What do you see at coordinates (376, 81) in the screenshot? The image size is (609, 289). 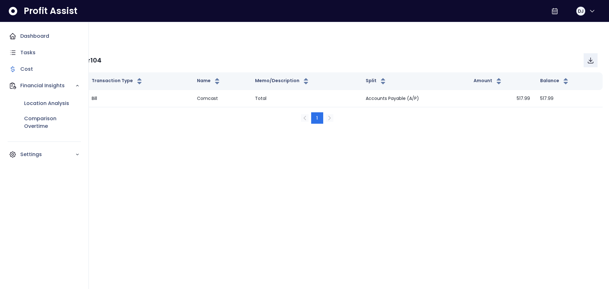 I see `button: Split` at bounding box center [376, 81].